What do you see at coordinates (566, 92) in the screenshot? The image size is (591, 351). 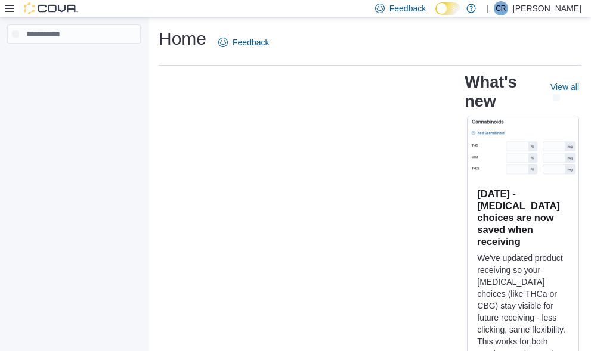 I see `a: View allExternal link` at bounding box center [566, 92].